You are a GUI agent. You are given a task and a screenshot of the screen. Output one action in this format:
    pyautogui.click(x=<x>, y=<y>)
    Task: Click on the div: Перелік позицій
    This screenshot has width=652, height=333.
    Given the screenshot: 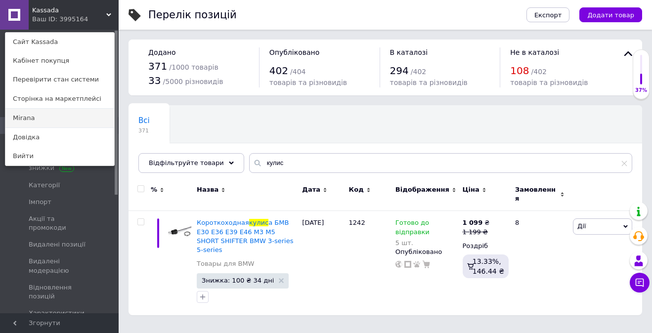 What is the action you would take?
    pyautogui.click(x=192, y=15)
    